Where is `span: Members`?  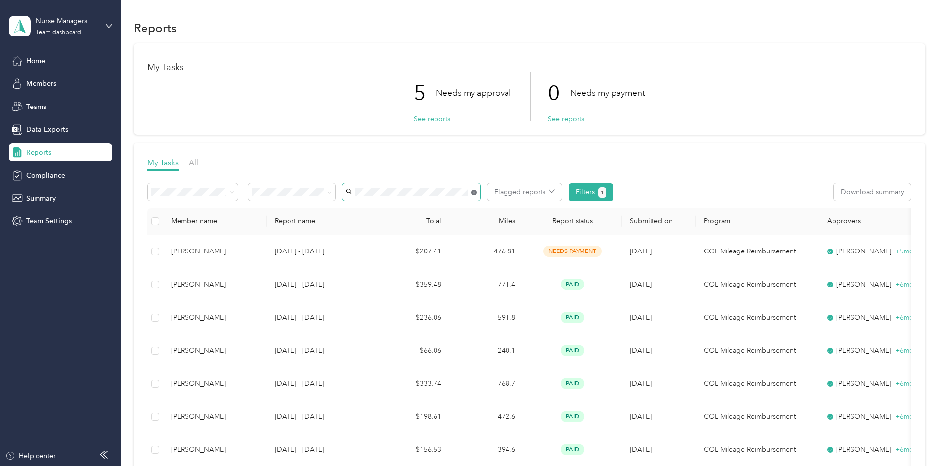 span: Members is located at coordinates (41, 83).